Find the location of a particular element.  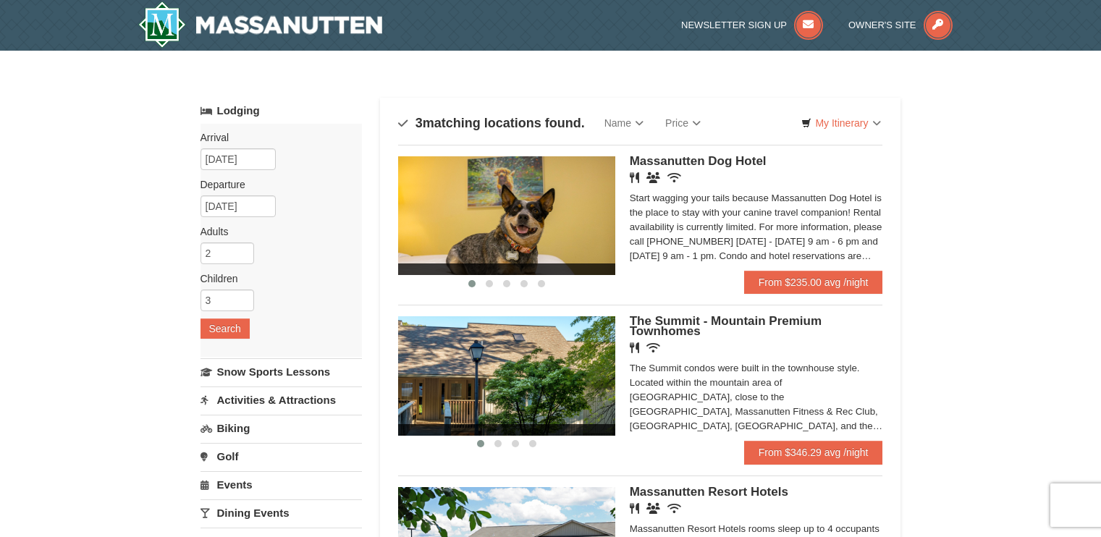

a: Newsletter Sign Up is located at coordinates (752, 25).